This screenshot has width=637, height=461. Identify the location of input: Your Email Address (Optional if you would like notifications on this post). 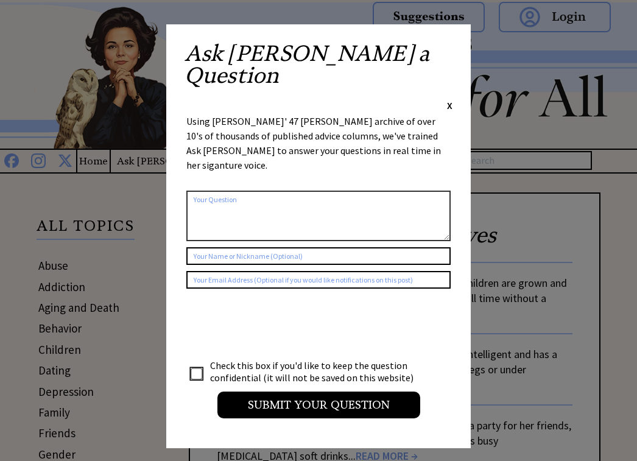
(319, 280).